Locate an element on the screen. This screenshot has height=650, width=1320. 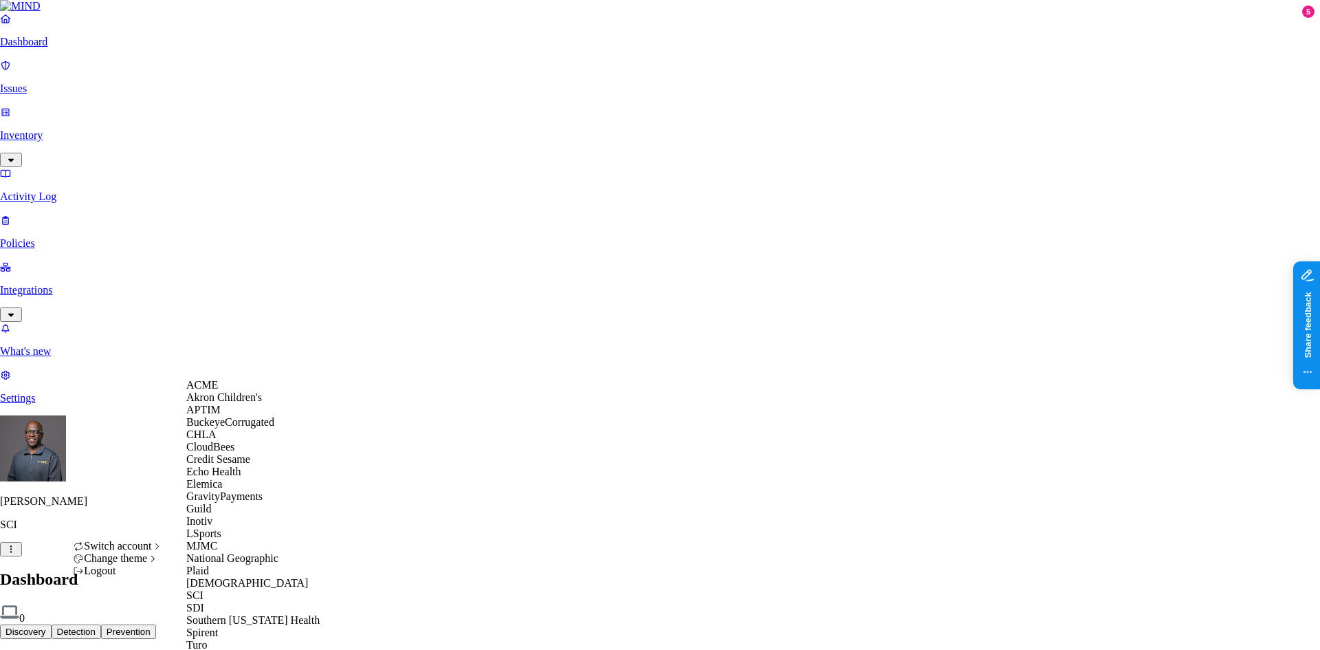
span: CloudBees is located at coordinates (210, 446).